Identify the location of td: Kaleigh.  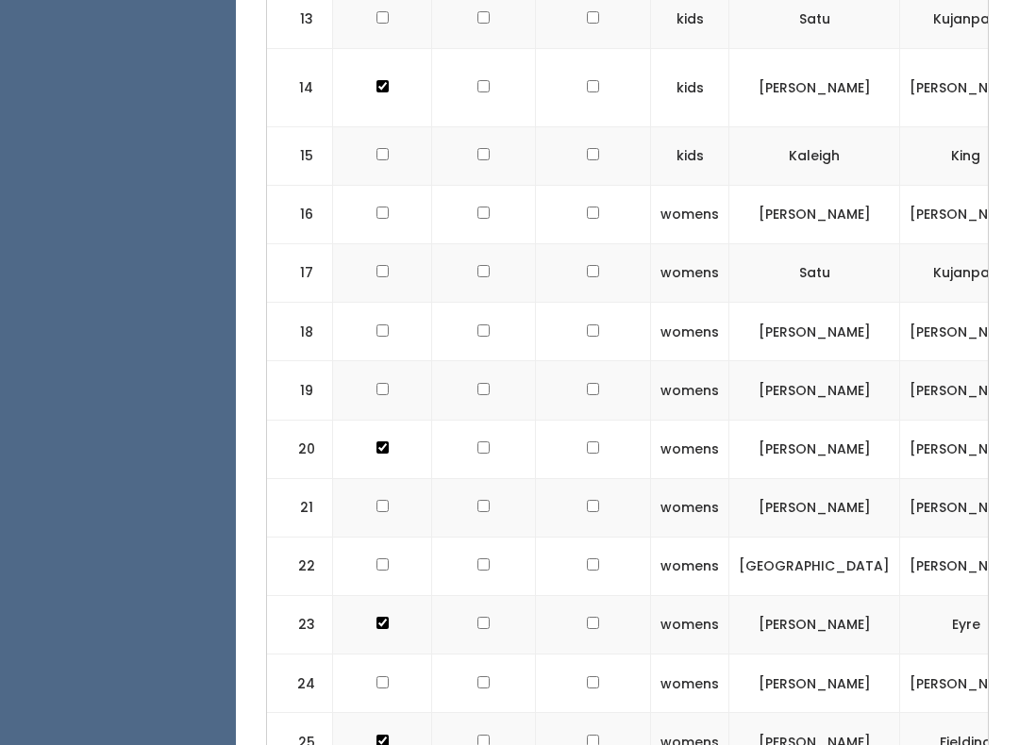
(814, 156).